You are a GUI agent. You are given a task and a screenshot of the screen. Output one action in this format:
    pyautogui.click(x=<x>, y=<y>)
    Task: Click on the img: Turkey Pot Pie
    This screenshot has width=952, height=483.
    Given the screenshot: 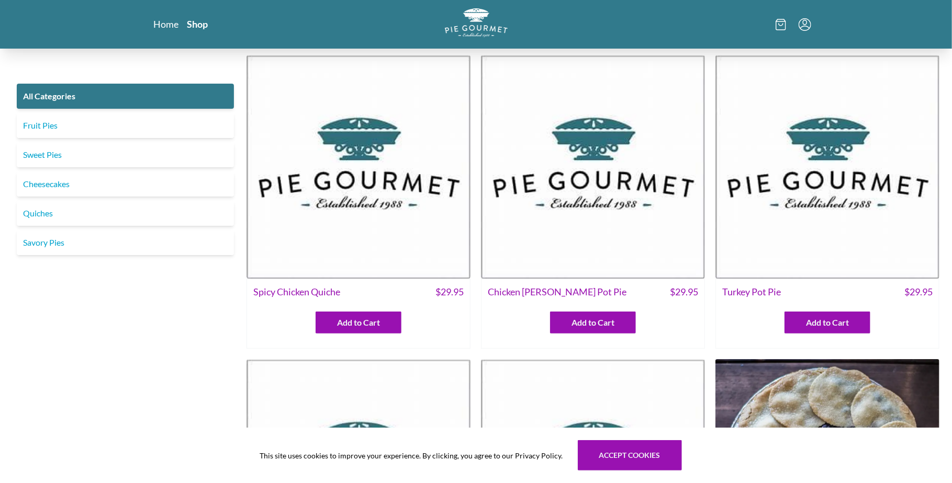 What is the action you would take?
    pyautogui.click(x=827, y=167)
    